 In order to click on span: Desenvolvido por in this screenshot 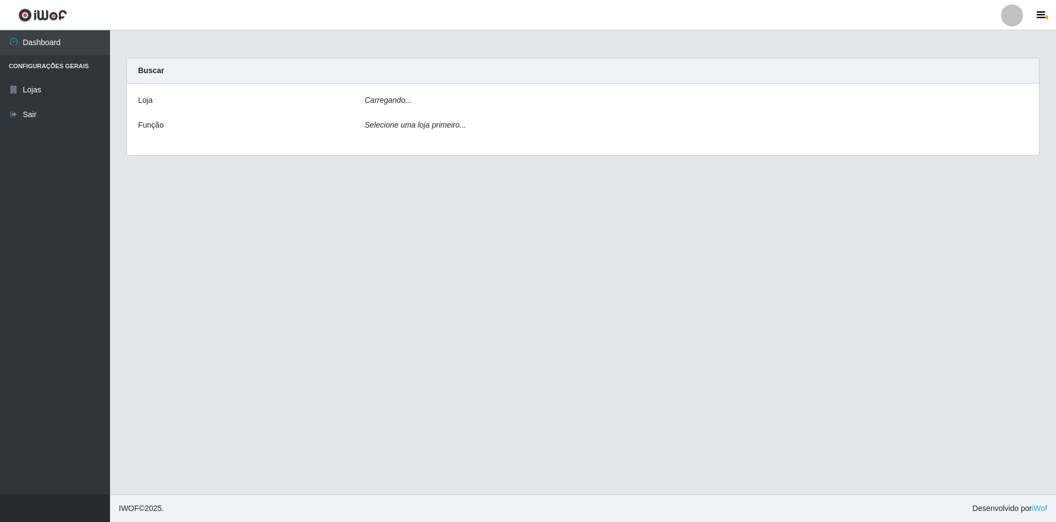, I will do `click(1010, 508)`.